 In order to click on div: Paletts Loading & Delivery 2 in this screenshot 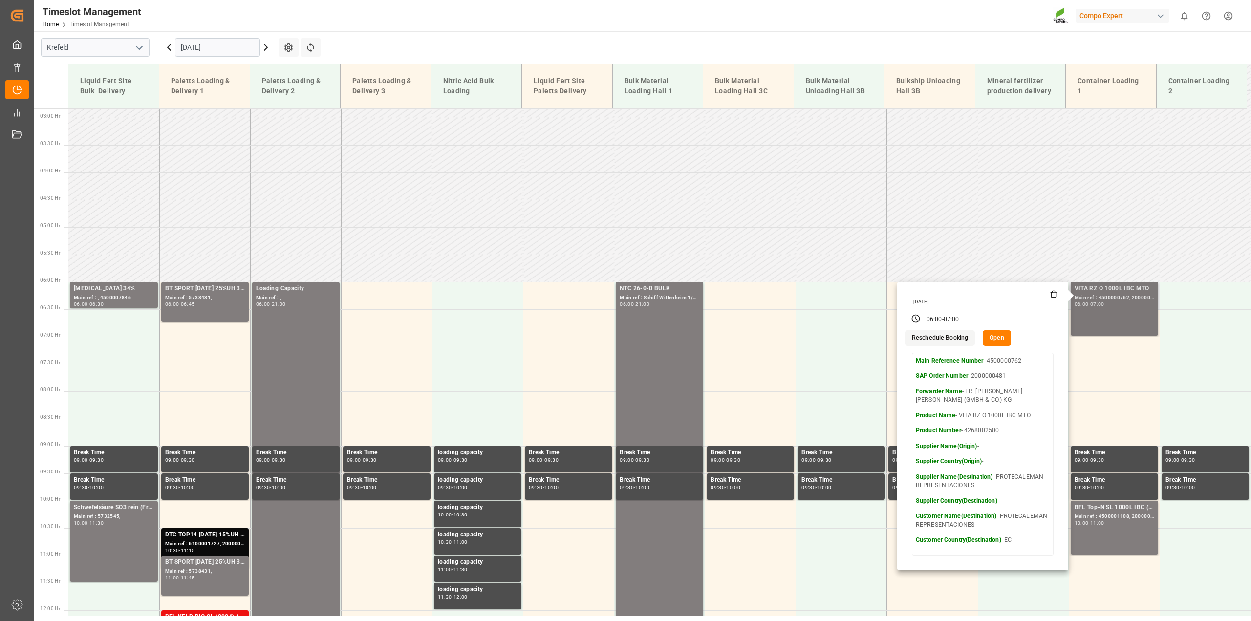, I will do `click(295, 86)`.